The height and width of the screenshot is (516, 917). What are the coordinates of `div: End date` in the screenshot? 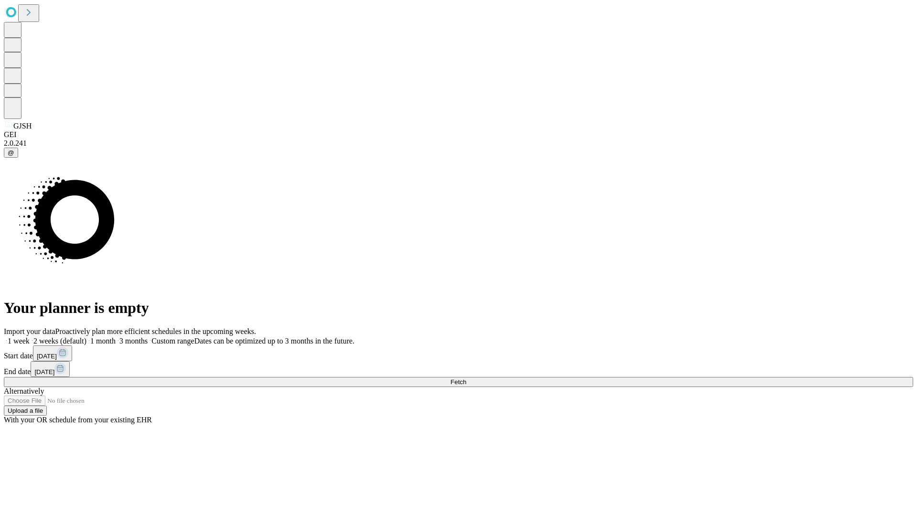 It's located at (459, 369).